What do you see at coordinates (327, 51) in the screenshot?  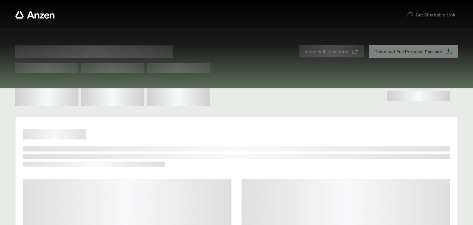 I see `span: Share with Customer` at bounding box center [327, 51].